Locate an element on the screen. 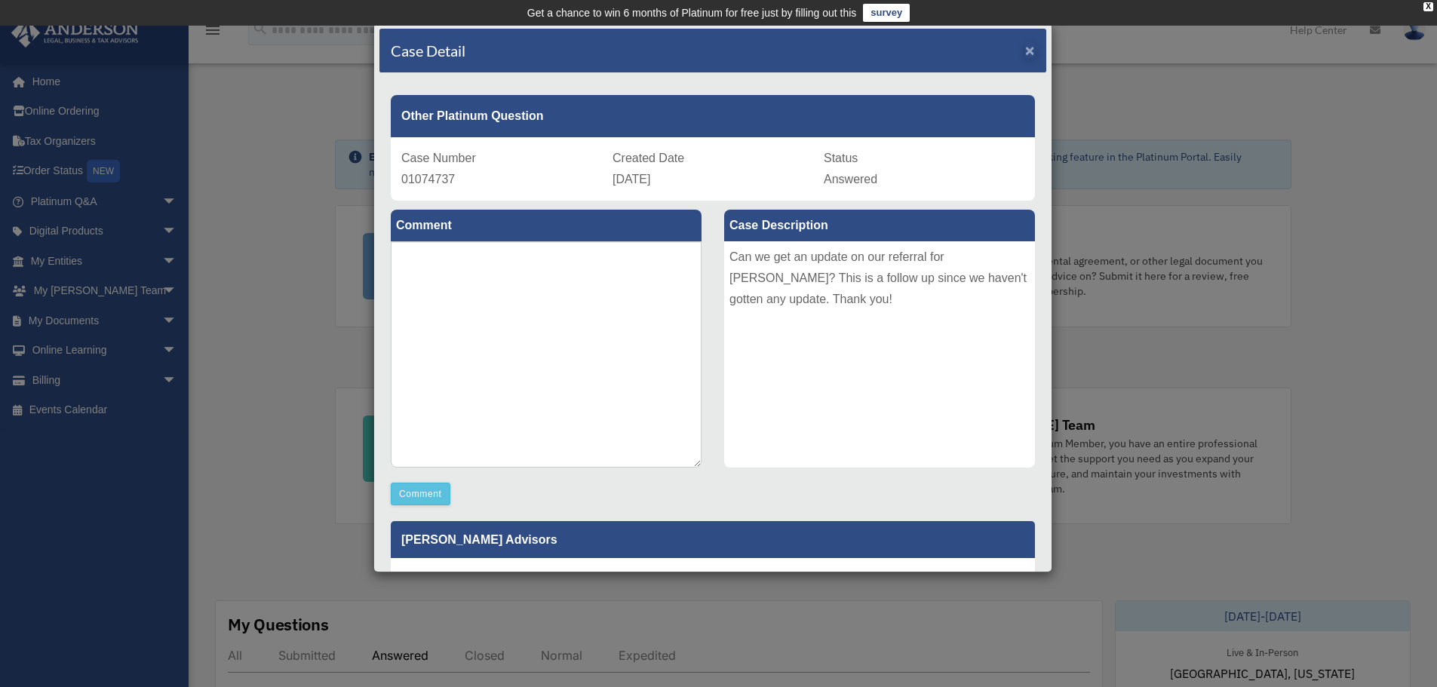 This screenshot has width=1437, height=687. div: Other Platinum Question is located at coordinates (713, 116).